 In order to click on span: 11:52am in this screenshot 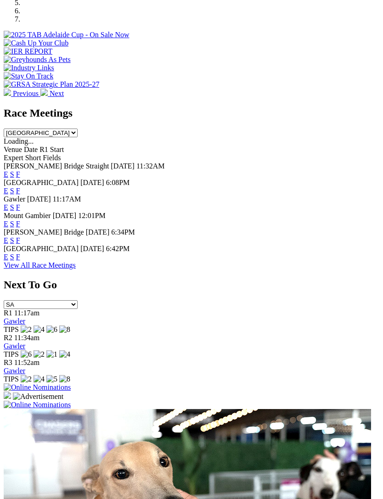, I will do `click(27, 362)`.